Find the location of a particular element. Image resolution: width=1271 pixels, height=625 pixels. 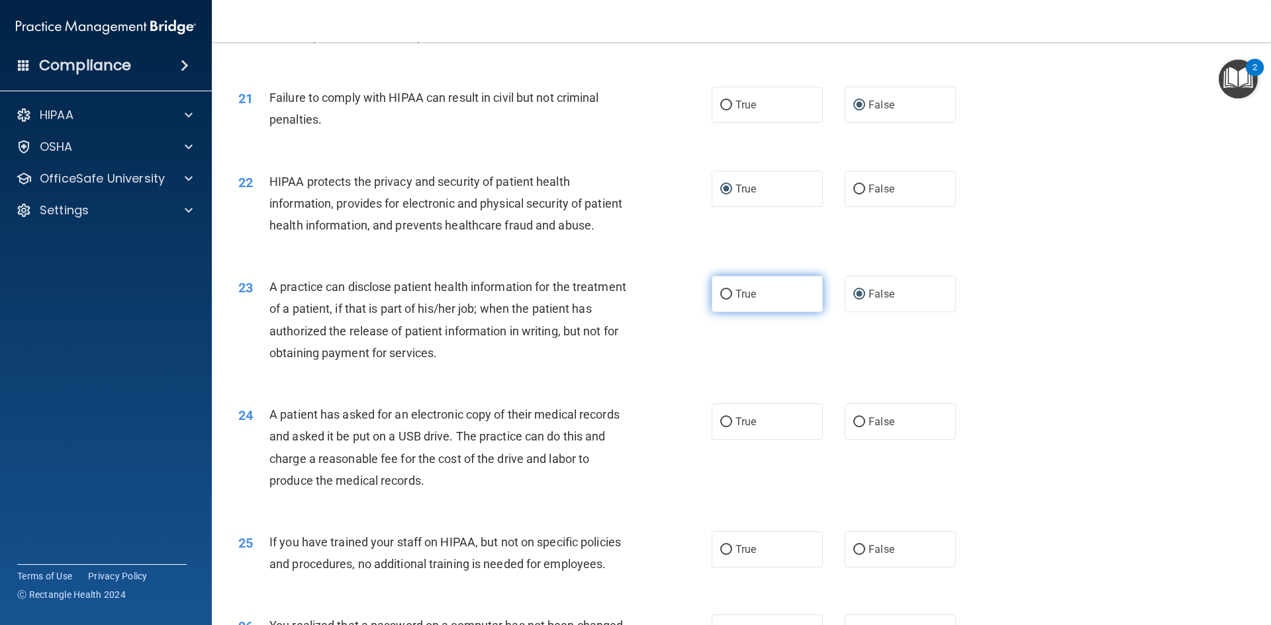

a: HIPAA is located at coordinates (104, 115).